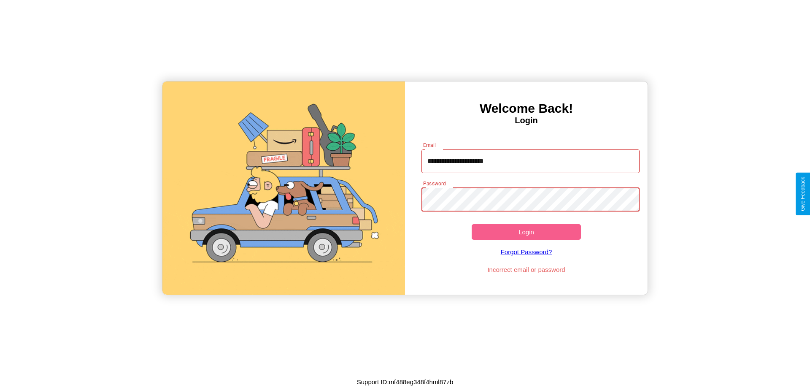 The image size is (810, 388). I want to click on p: Incorrect email or password, so click(527, 269).